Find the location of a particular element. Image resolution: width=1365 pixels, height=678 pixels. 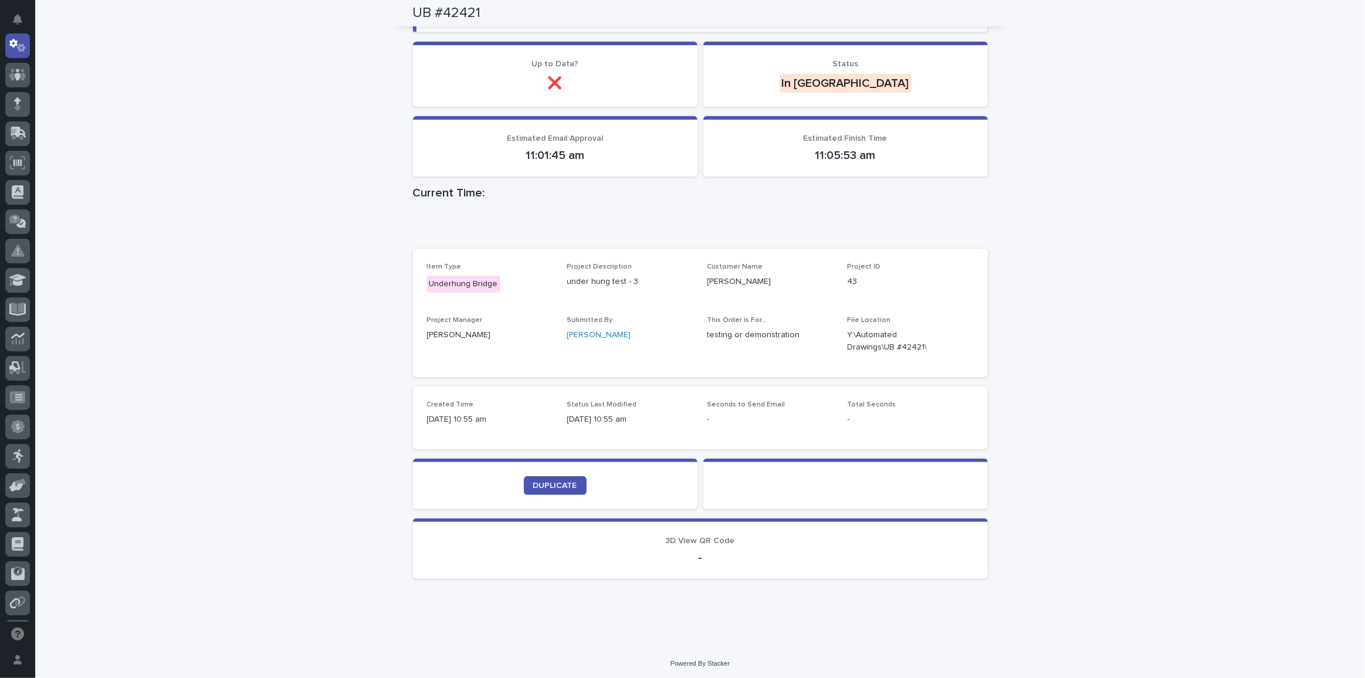

span: Seconds to Send Email is located at coordinates (746, 405).